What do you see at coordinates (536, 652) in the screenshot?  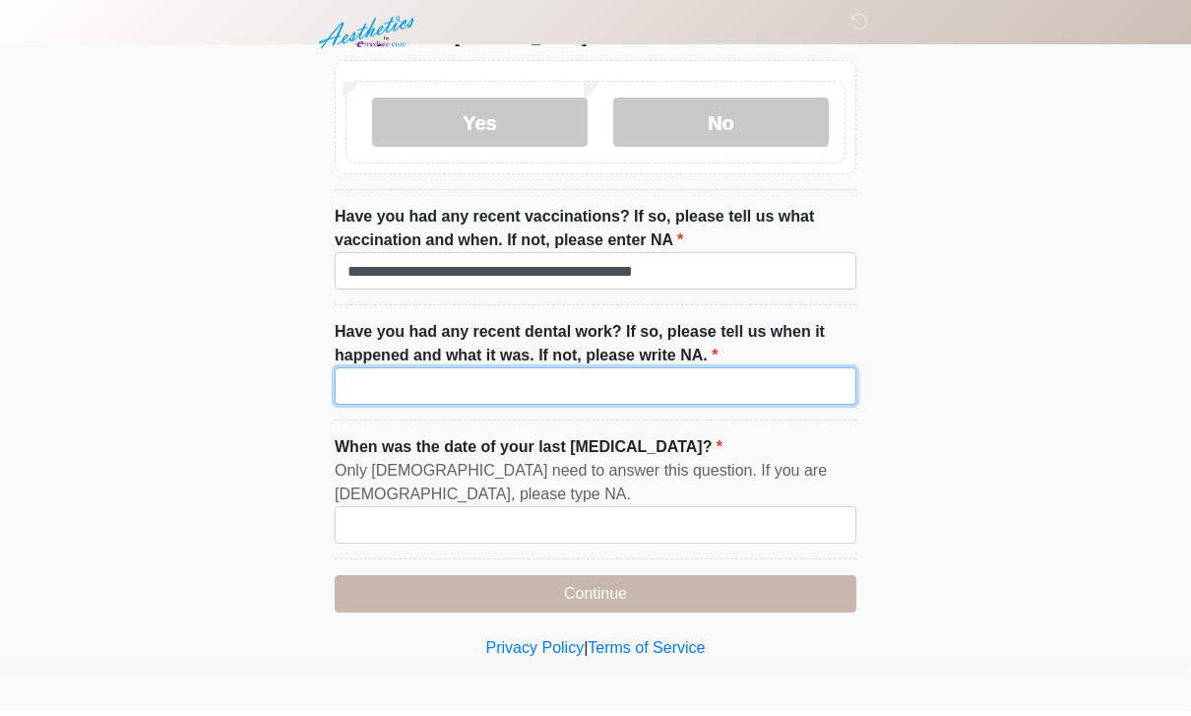 I see `a: Privacy Policy` at bounding box center [536, 652].